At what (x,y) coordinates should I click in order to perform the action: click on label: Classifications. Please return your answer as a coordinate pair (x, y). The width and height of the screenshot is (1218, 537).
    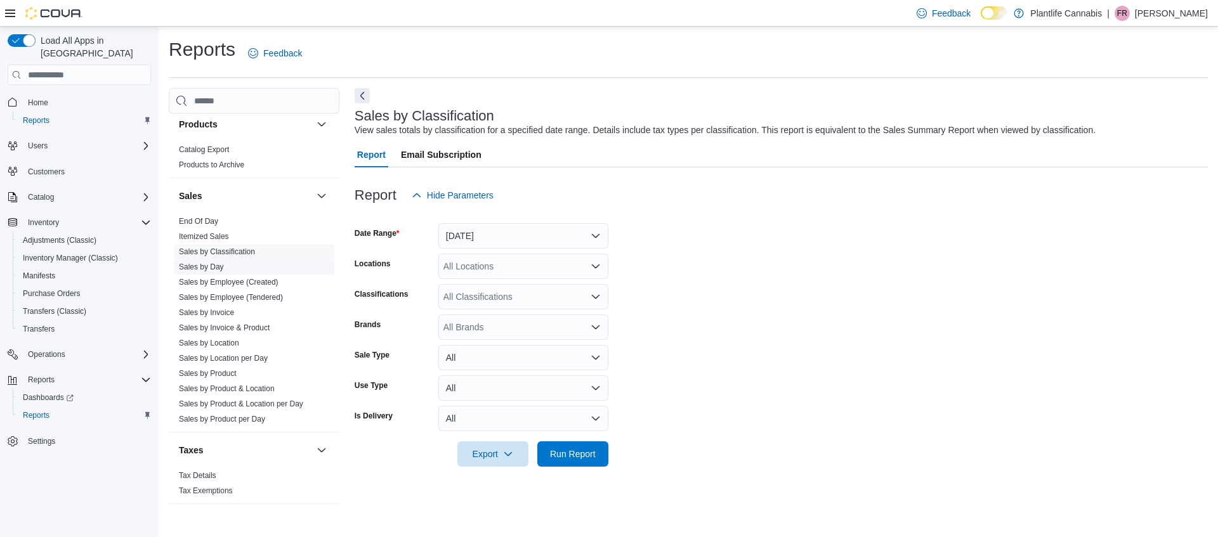
    Looking at the image, I should click on (381, 294).